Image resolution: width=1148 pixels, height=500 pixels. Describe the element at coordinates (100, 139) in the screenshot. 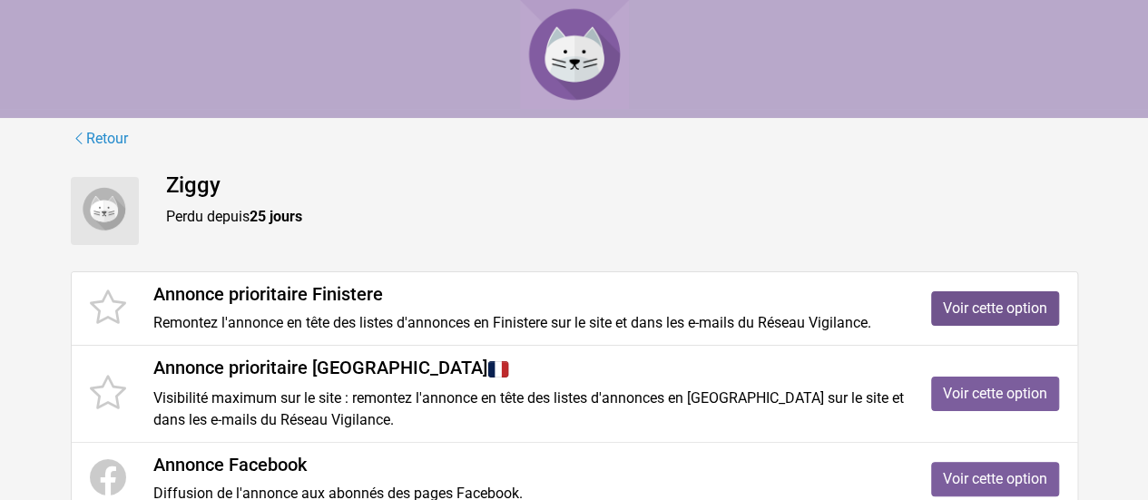

I see `a: Retour` at that location.